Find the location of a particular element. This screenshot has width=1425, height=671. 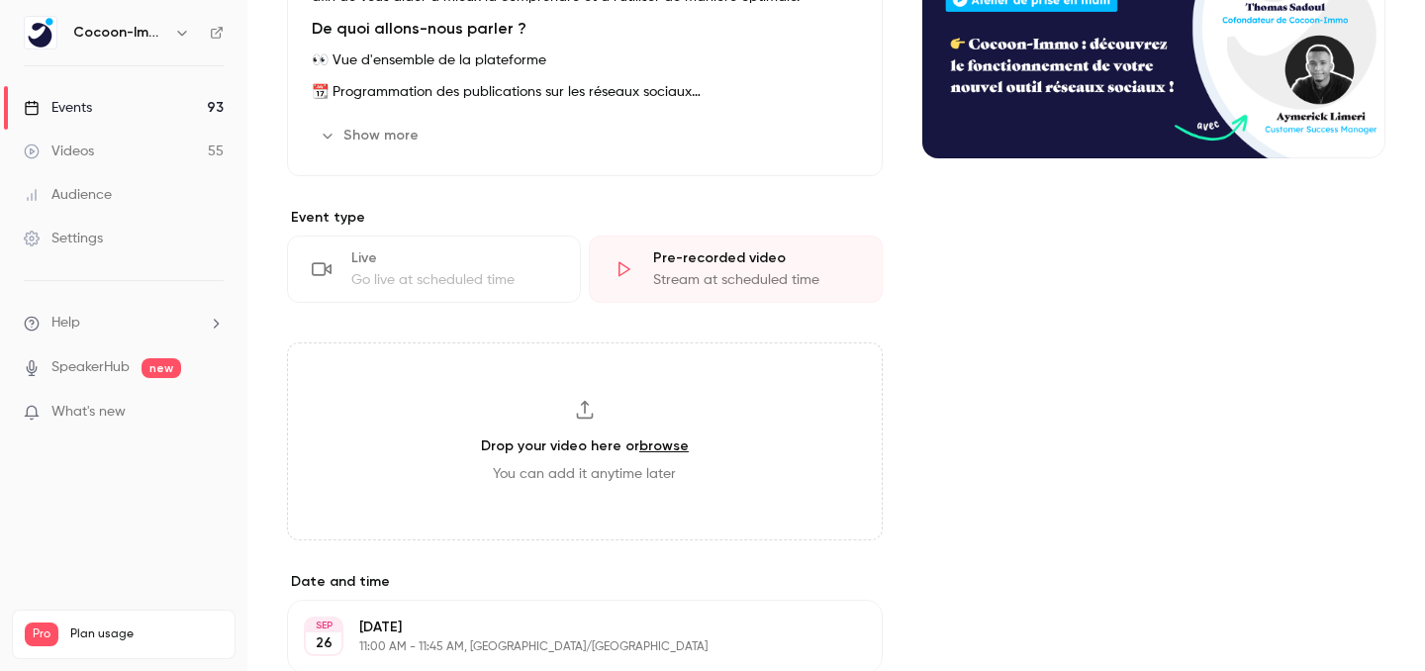

label: Date and time is located at coordinates (585, 582).